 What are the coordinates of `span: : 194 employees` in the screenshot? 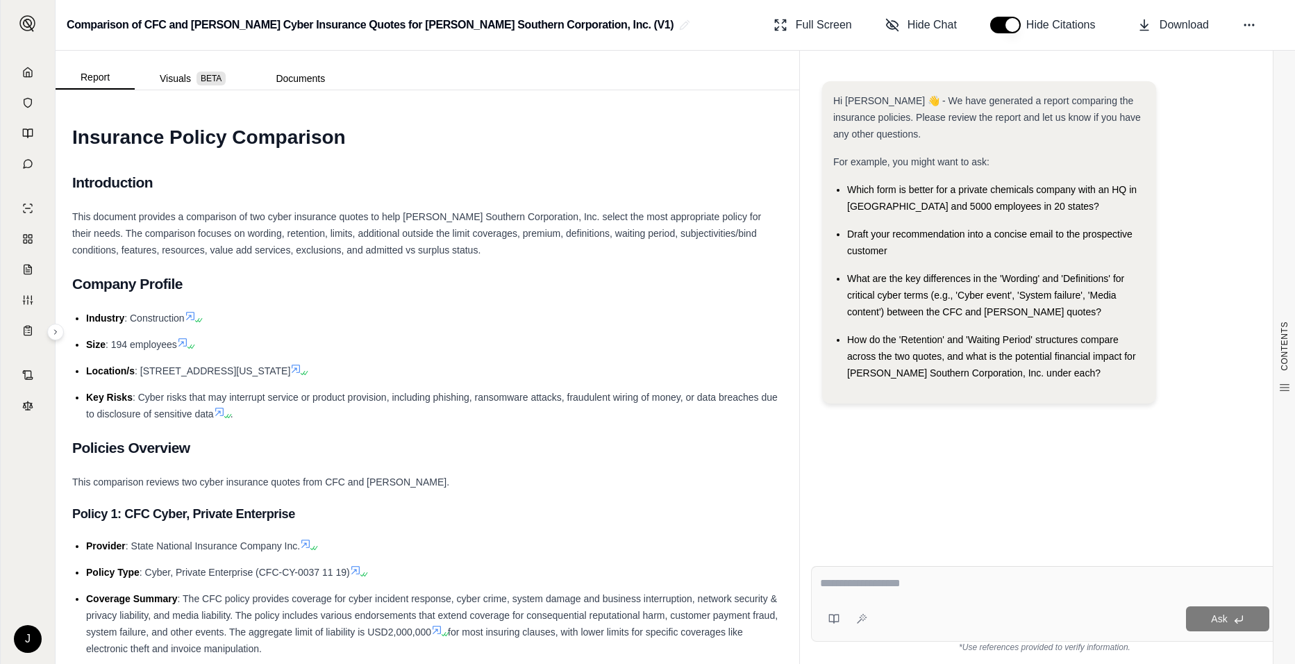 It's located at (141, 344).